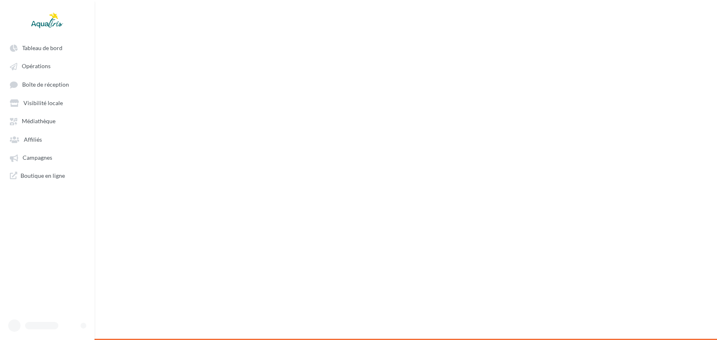 Image resolution: width=717 pixels, height=340 pixels. What do you see at coordinates (47, 48) in the screenshot?
I see `a: Tableau de bord` at bounding box center [47, 48].